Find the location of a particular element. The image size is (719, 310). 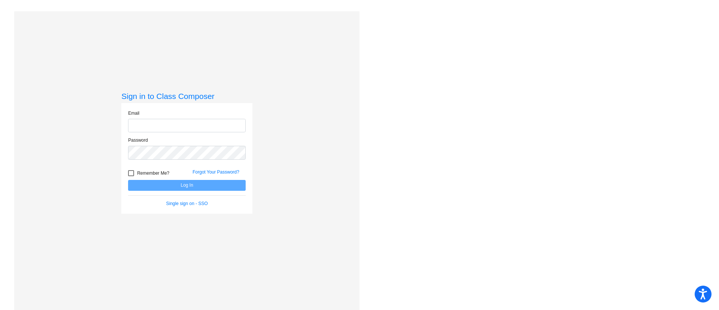

a: Single sign on - SSO is located at coordinates (187, 203).